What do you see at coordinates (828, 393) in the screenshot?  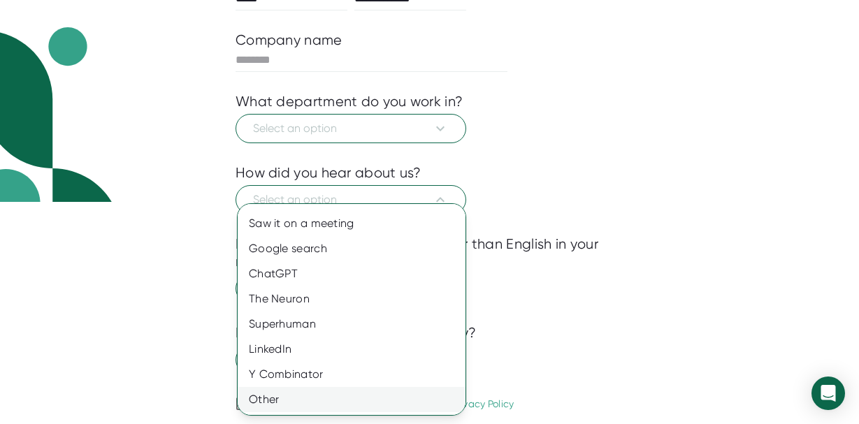 I see `div: Open Intercom Messenger` at bounding box center [828, 393].